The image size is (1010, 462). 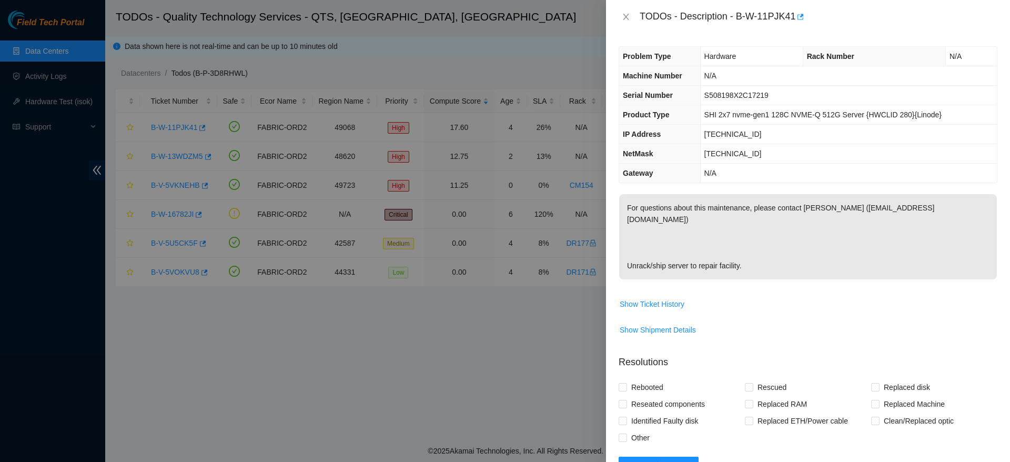 What do you see at coordinates (919, 421) in the screenshot?
I see `span: Clean/Replaced optic` at bounding box center [919, 421].